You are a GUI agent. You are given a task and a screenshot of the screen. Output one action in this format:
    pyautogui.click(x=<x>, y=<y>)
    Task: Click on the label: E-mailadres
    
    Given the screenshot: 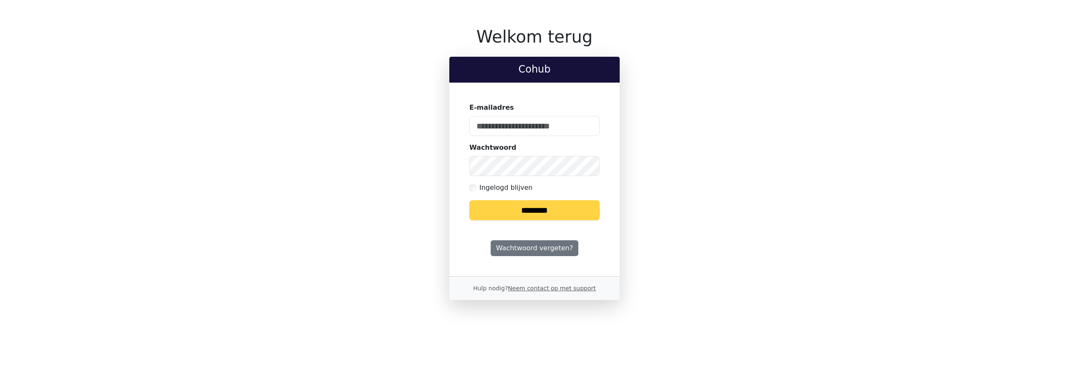 What is the action you would take?
    pyautogui.click(x=492, y=108)
    